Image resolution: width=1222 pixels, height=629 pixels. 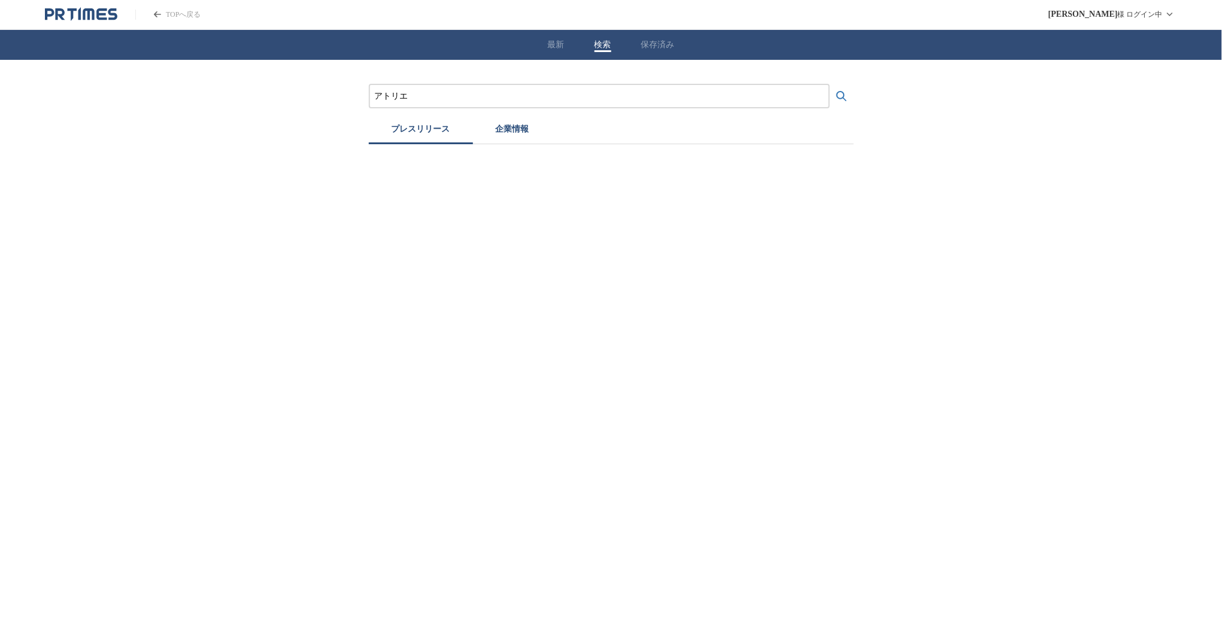 What do you see at coordinates (556, 45) in the screenshot?
I see `button: 最新` at bounding box center [556, 45].